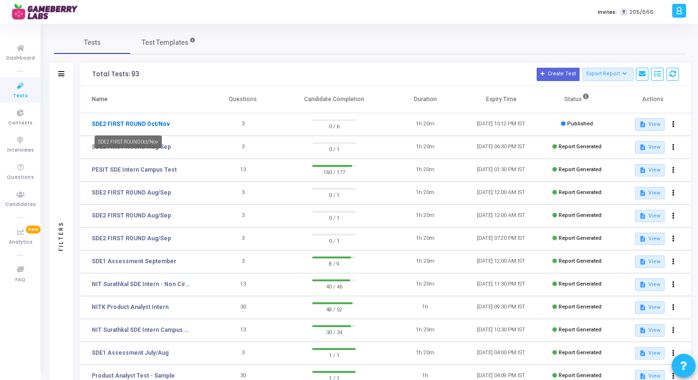 The image size is (698, 380). What do you see at coordinates (334, 126) in the screenshot?
I see `span: 0 / 6` at bounding box center [334, 126].